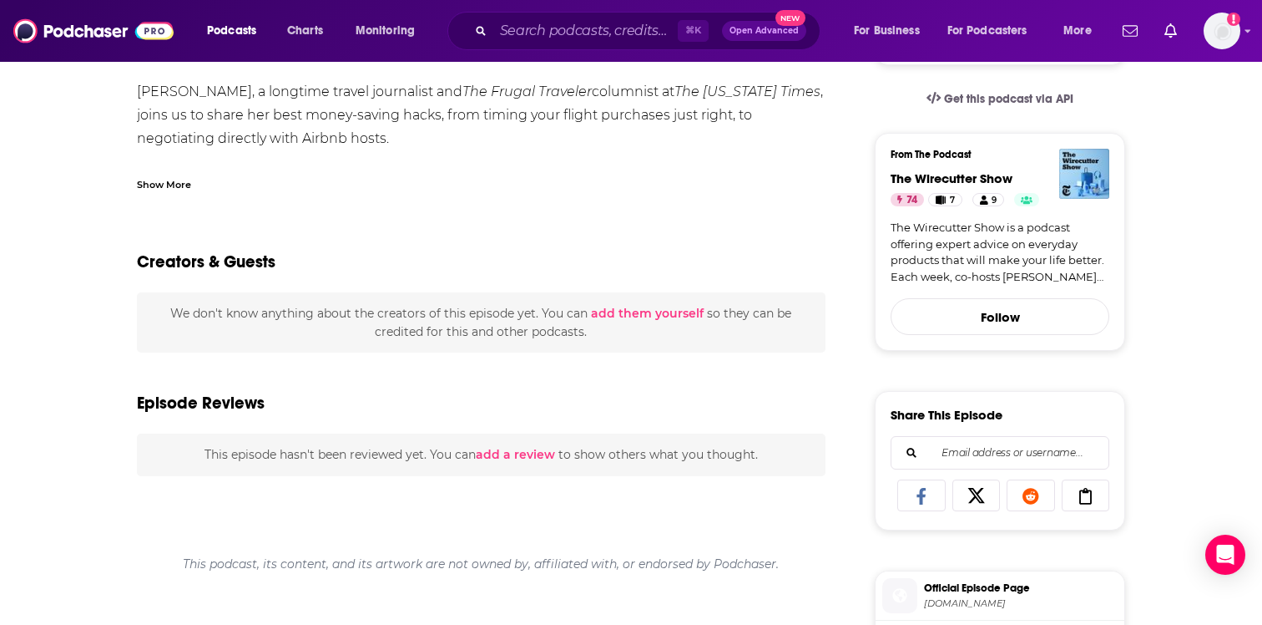 Image resolution: width=1262 pixels, height=625 pixels. I want to click on span: More, so click(1078, 31).